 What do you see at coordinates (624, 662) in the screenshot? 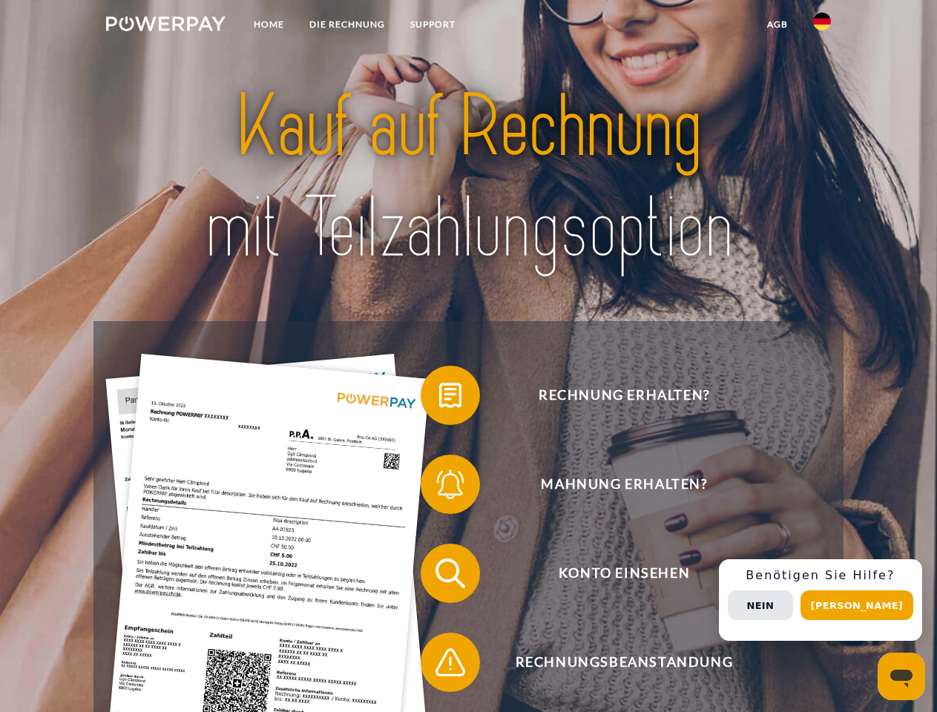
I see `span: Rechnungsbeanstandung` at bounding box center [624, 662].